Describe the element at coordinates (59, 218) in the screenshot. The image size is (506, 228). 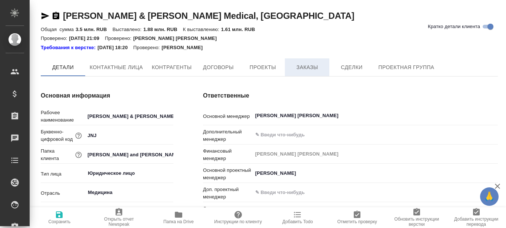
I see `button: Сохранить` at that location.